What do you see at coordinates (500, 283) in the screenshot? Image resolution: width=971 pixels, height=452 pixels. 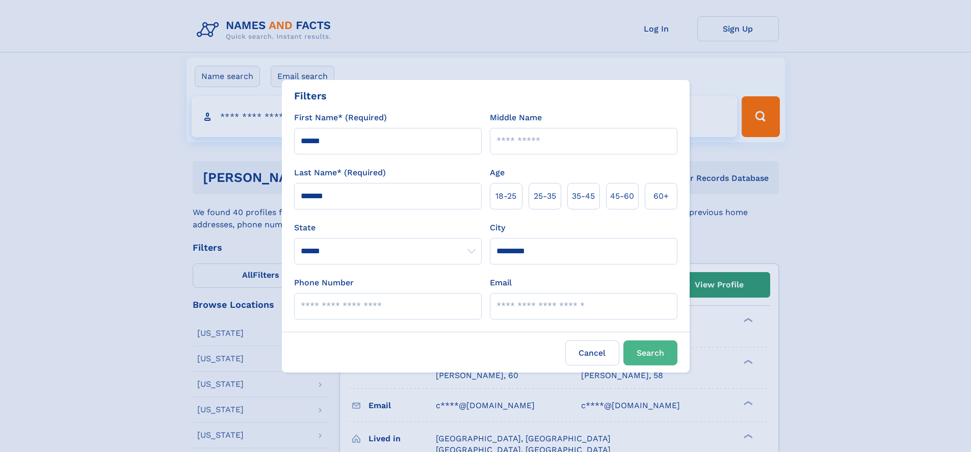 I see `label: Email` at bounding box center [500, 283].